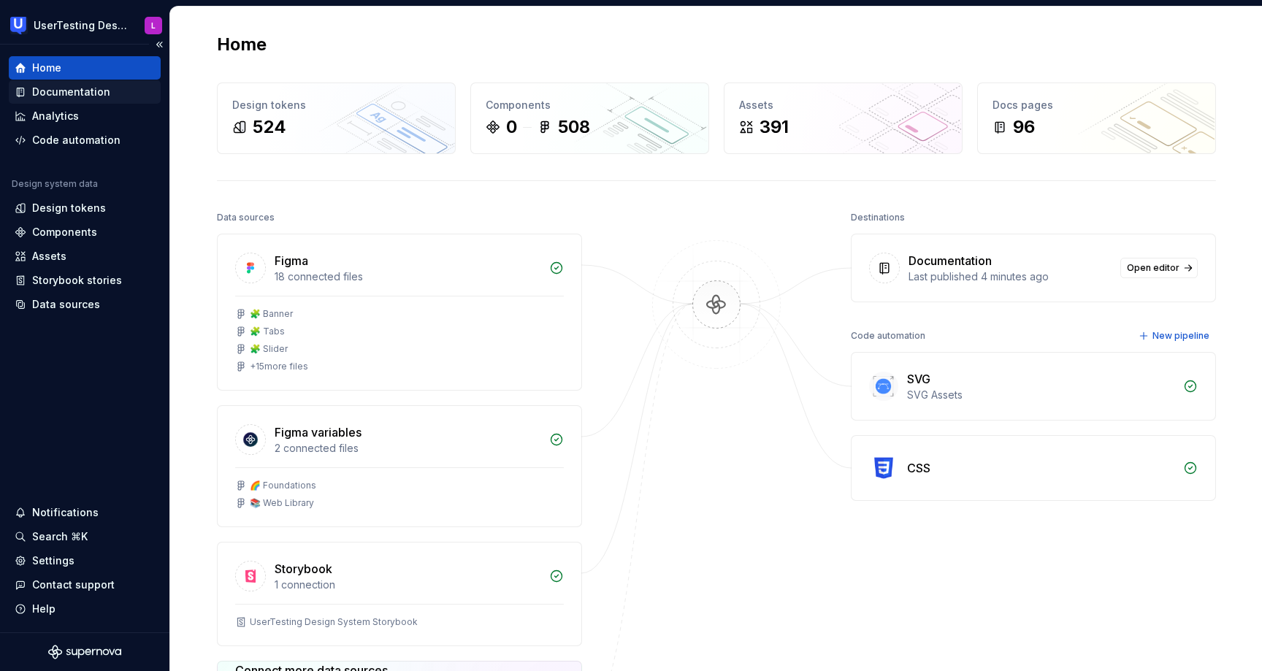  What do you see at coordinates (53, 561) in the screenshot?
I see `div: Settings` at bounding box center [53, 561].